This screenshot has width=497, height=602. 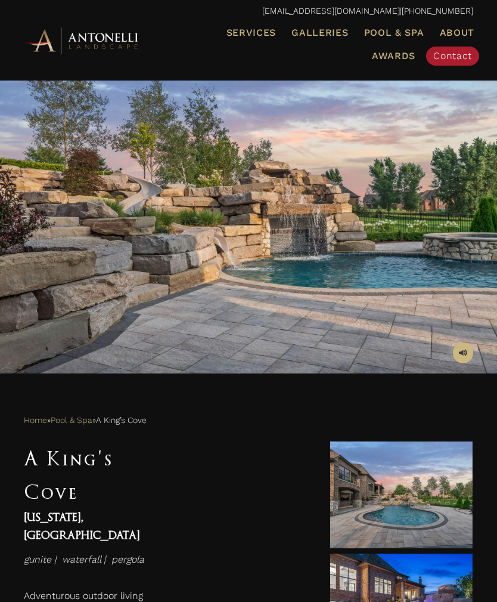 I want to click on a: Awards, so click(x=394, y=56).